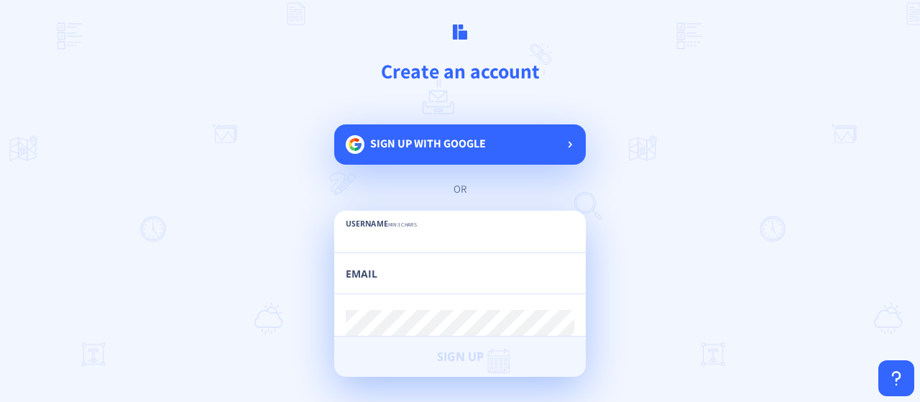 This screenshot has height=402, width=920. What do you see at coordinates (460, 189) in the screenshot?
I see `div: or` at bounding box center [460, 189].